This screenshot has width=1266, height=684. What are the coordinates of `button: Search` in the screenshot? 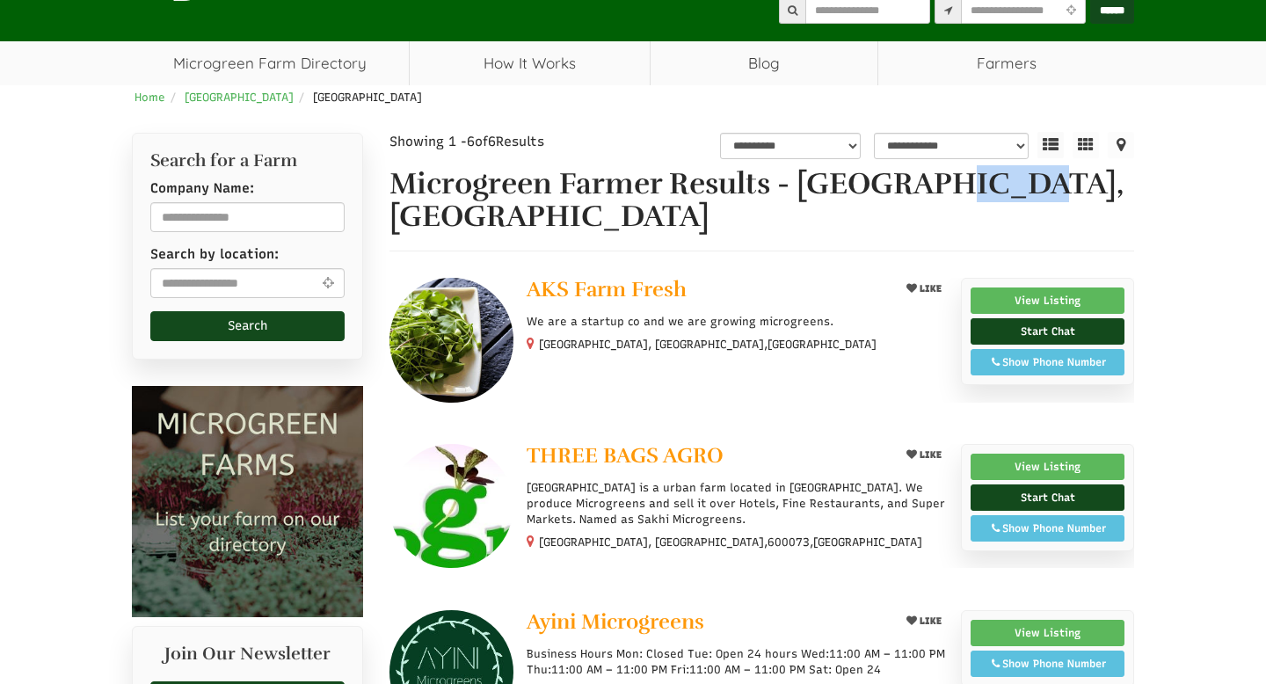 It's located at (247, 326).